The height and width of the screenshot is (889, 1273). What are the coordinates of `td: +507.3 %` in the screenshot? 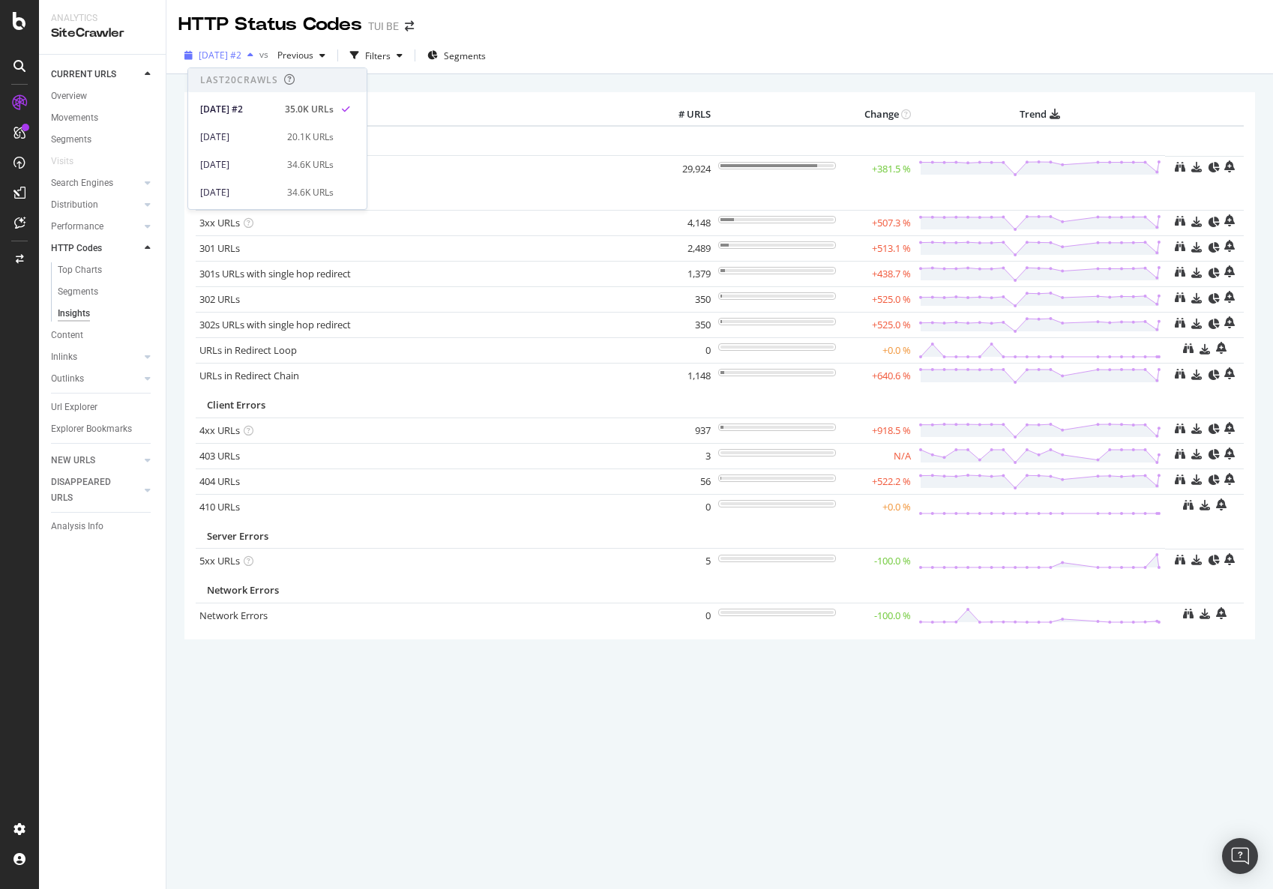 It's located at (877, 223).